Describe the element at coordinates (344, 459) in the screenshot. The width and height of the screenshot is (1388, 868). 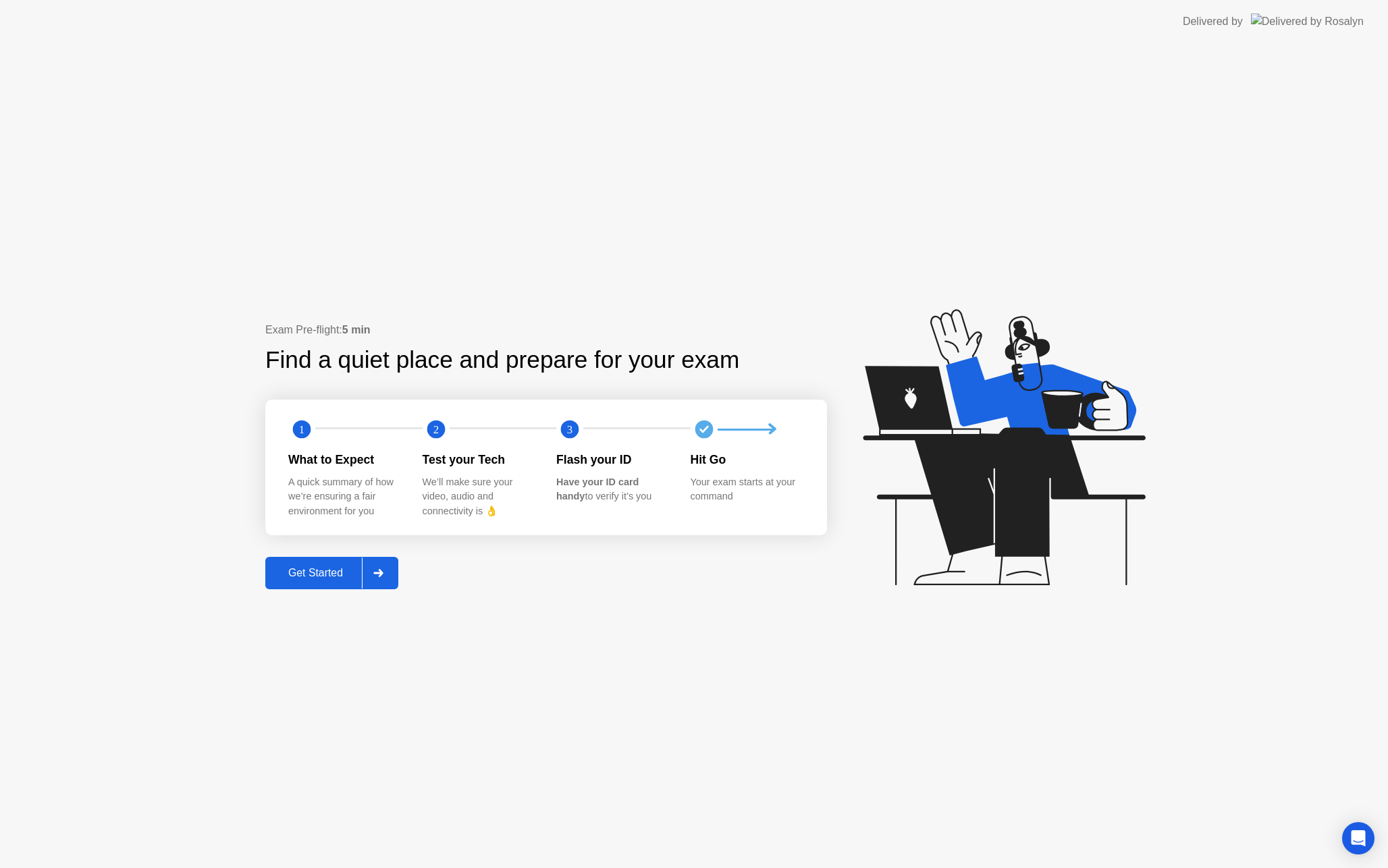
I see `div: What to Expect` at that location.